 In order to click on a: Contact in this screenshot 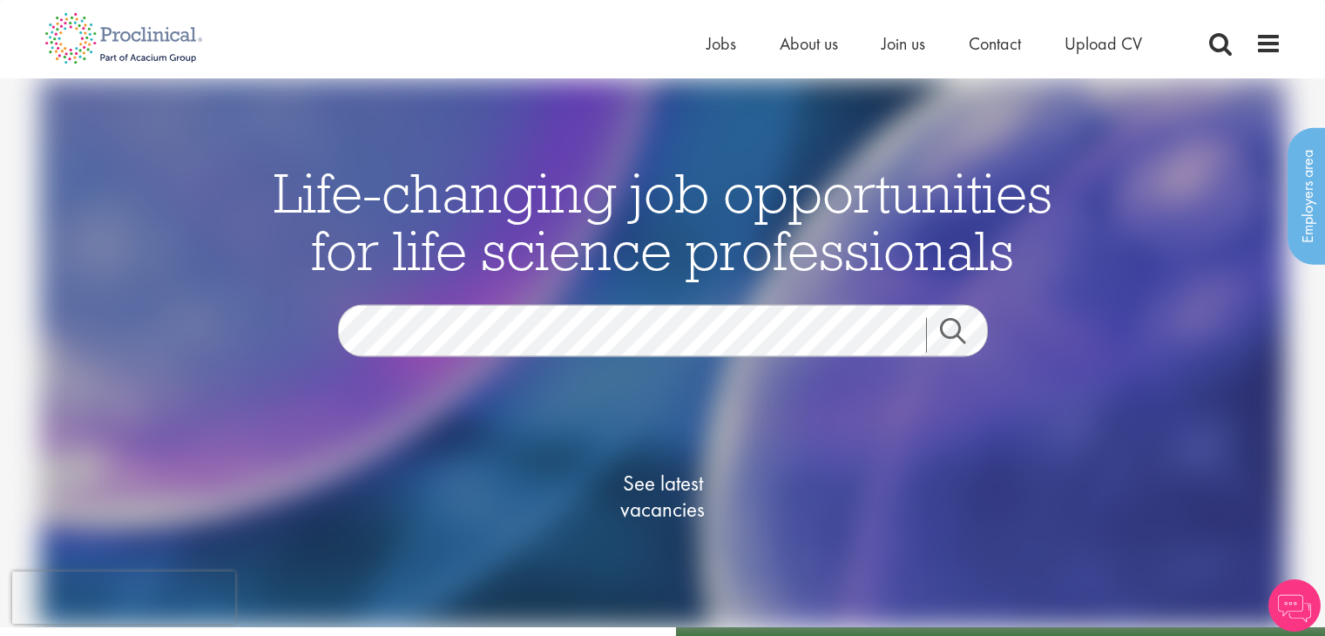, I will do `click(995, 44)`.